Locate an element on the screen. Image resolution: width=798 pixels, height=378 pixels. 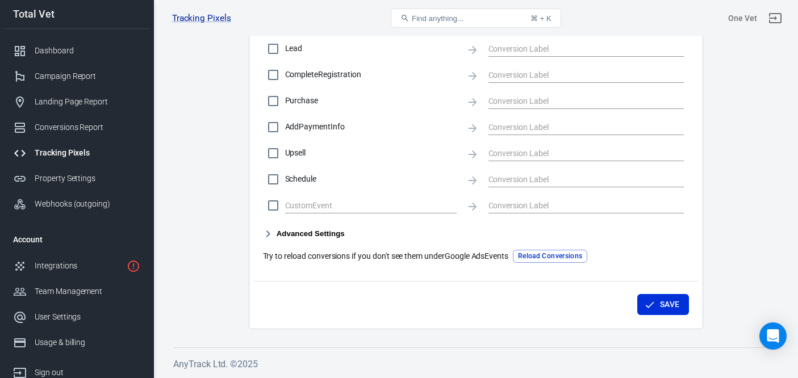
p: Try to reload conversions if you don't see them under Google Ads Events is located at coordinates (386, 256).